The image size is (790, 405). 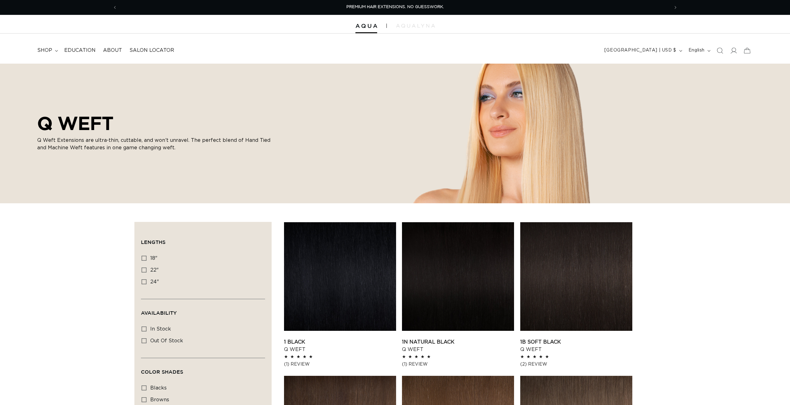 I want to click on summary: Availability (0 selected), so click(x=203, y=310).